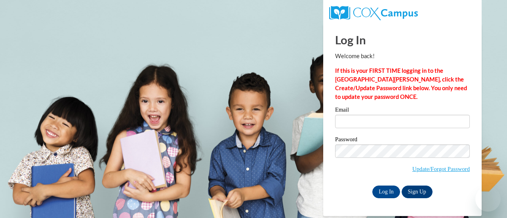 The width and height of the screenshot is (507, 218). What do you see at coordinates (417, 192) in the screenshot?
I see `a: Sign Up` at bounding box center [417, 192].